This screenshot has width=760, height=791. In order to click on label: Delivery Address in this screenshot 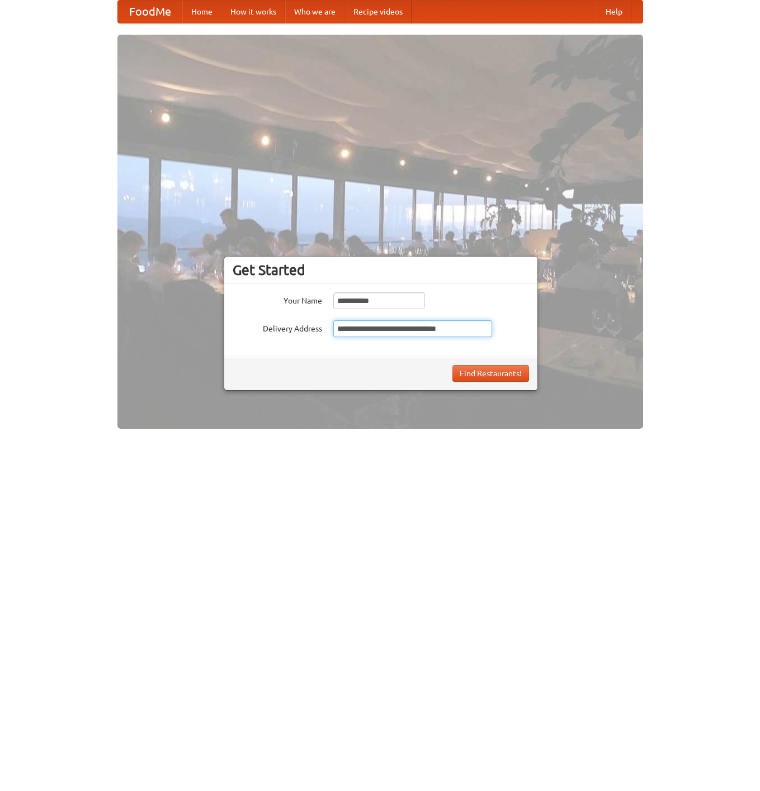, I will do `click(277, 327)`.